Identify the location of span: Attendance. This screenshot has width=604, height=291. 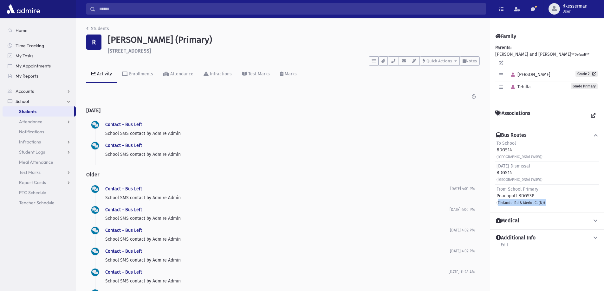
(31, 122).